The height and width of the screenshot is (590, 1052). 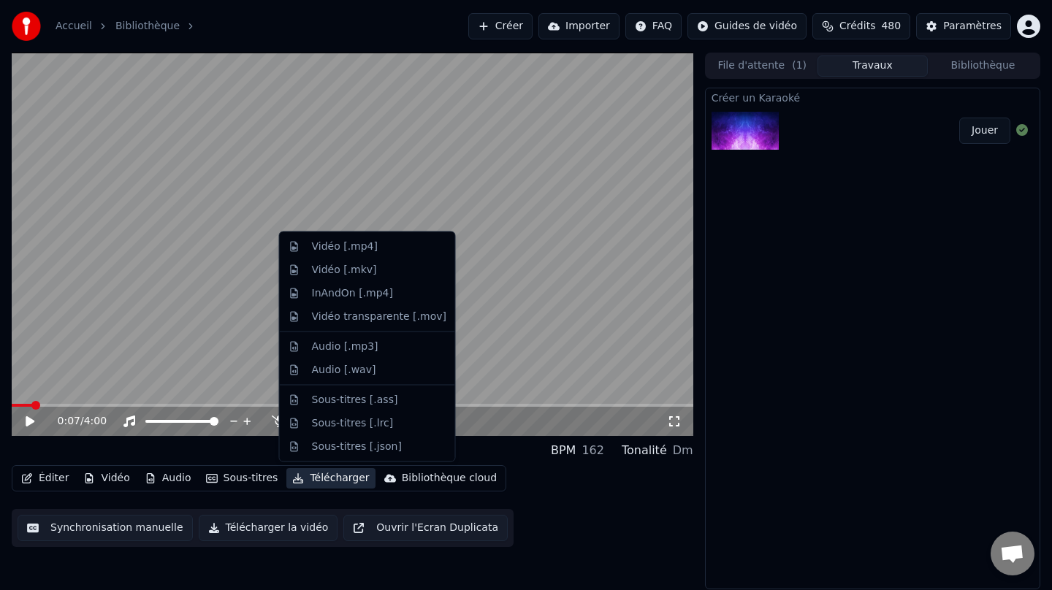 I want to click on a: Accueil, so click(x=74, y=26).